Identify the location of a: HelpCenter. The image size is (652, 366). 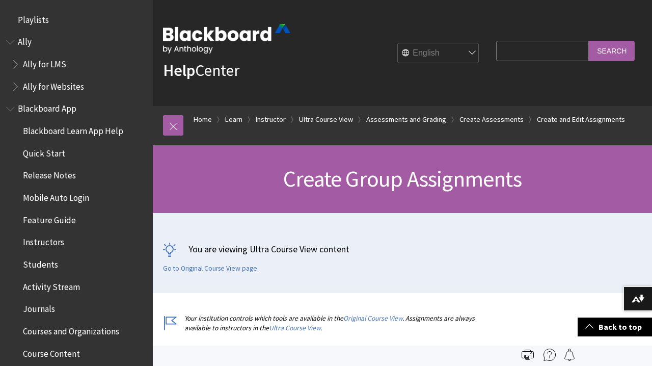
(201, 70).